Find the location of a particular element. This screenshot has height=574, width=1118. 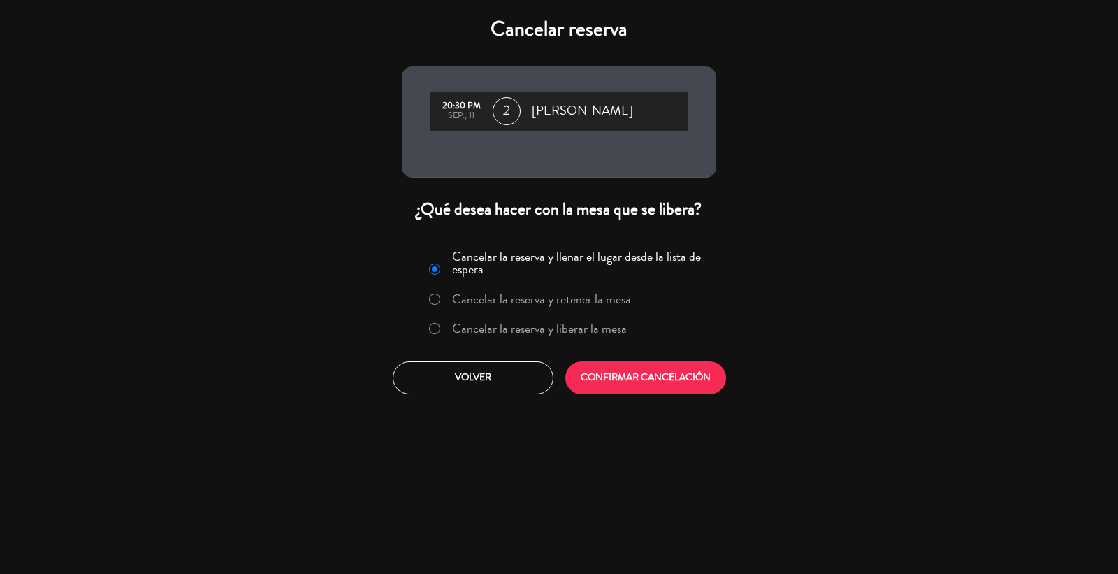

label: Cancelar la reserva y liberar la mesa is located at coordinates (540, 328).